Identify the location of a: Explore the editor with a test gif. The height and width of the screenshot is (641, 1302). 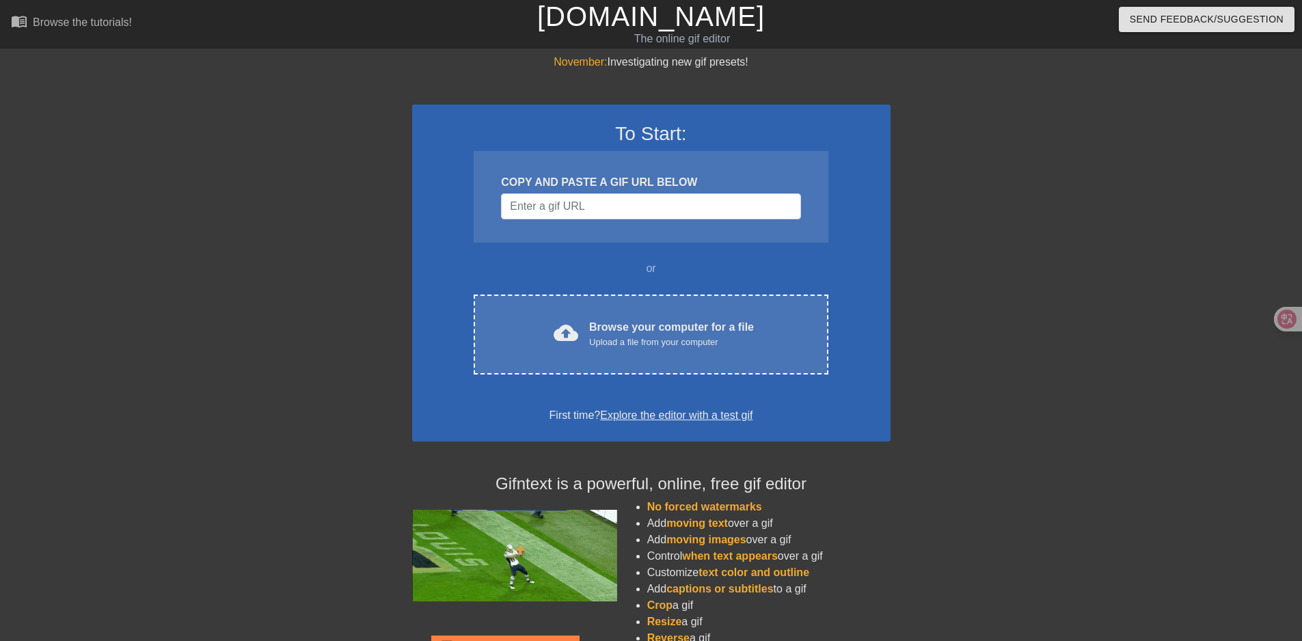
(676, 415).